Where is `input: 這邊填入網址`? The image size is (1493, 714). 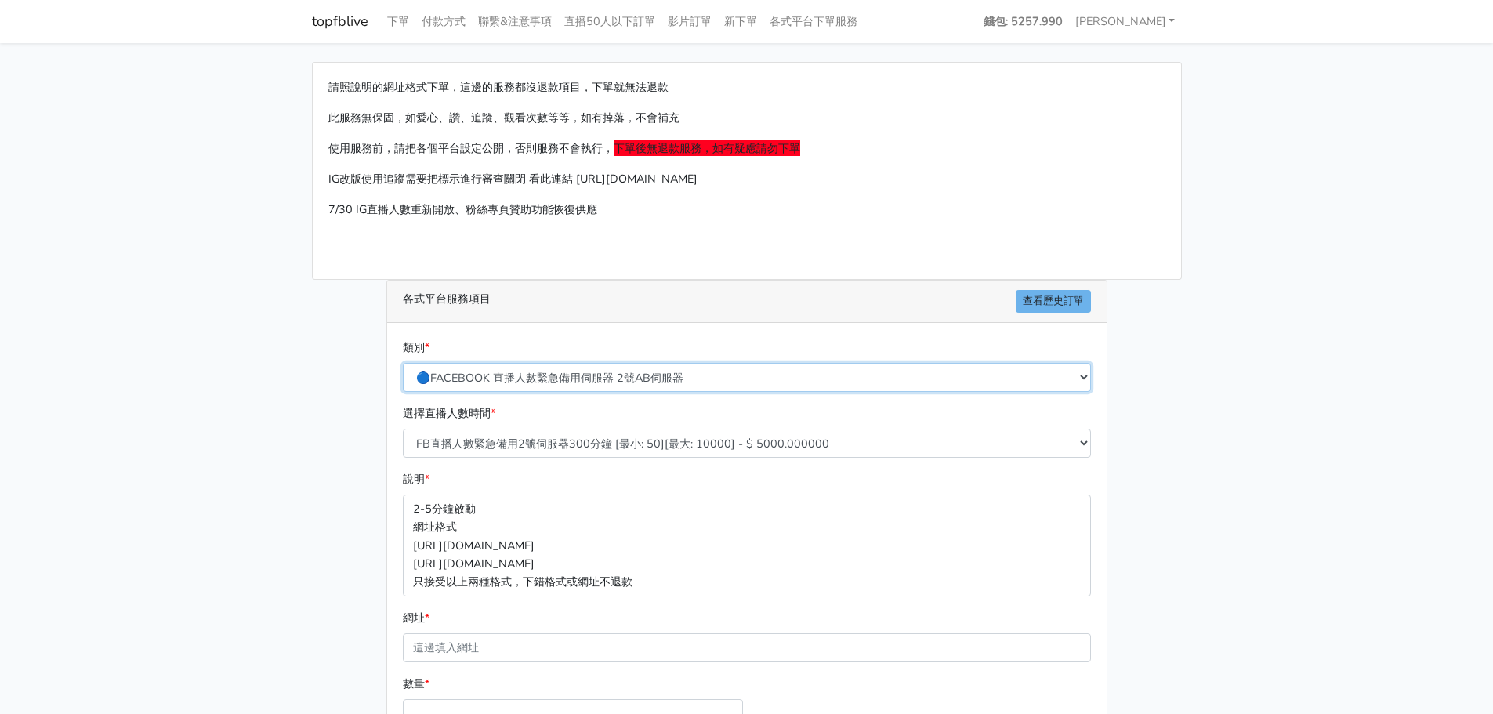
input: 這邊填入網址 is located at coordinates (747, 647).